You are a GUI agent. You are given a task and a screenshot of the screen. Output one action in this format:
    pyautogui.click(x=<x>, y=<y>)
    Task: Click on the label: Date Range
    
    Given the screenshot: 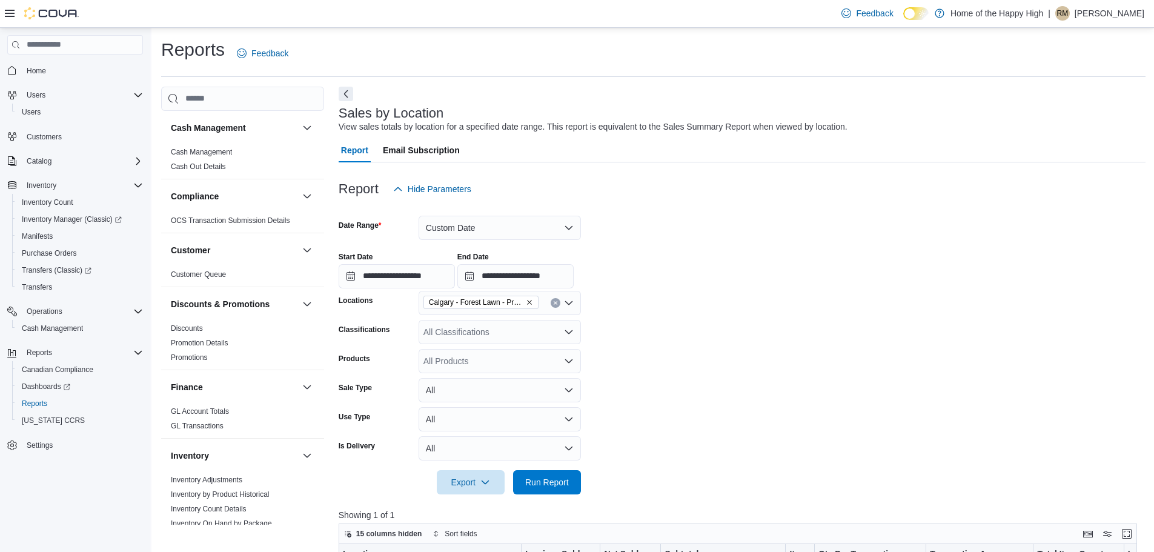 What is the action you would take?
    pyautogui.click(x=360, y=225)
    